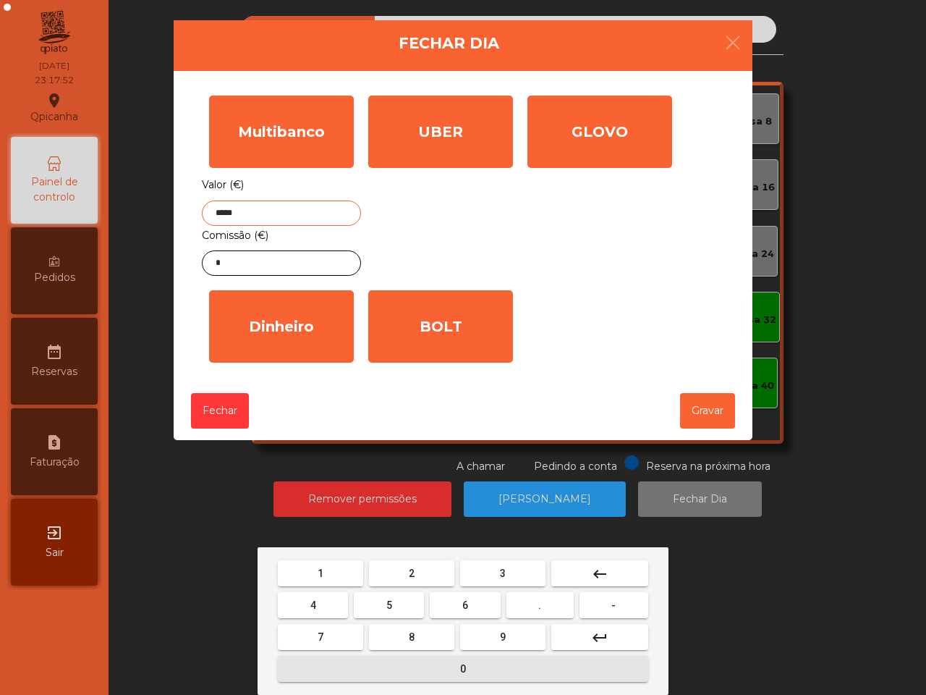  Describe the element at coordinates (600, 574) in the screenshot. I see `mat-icon: keyboard_backspace` at that location.